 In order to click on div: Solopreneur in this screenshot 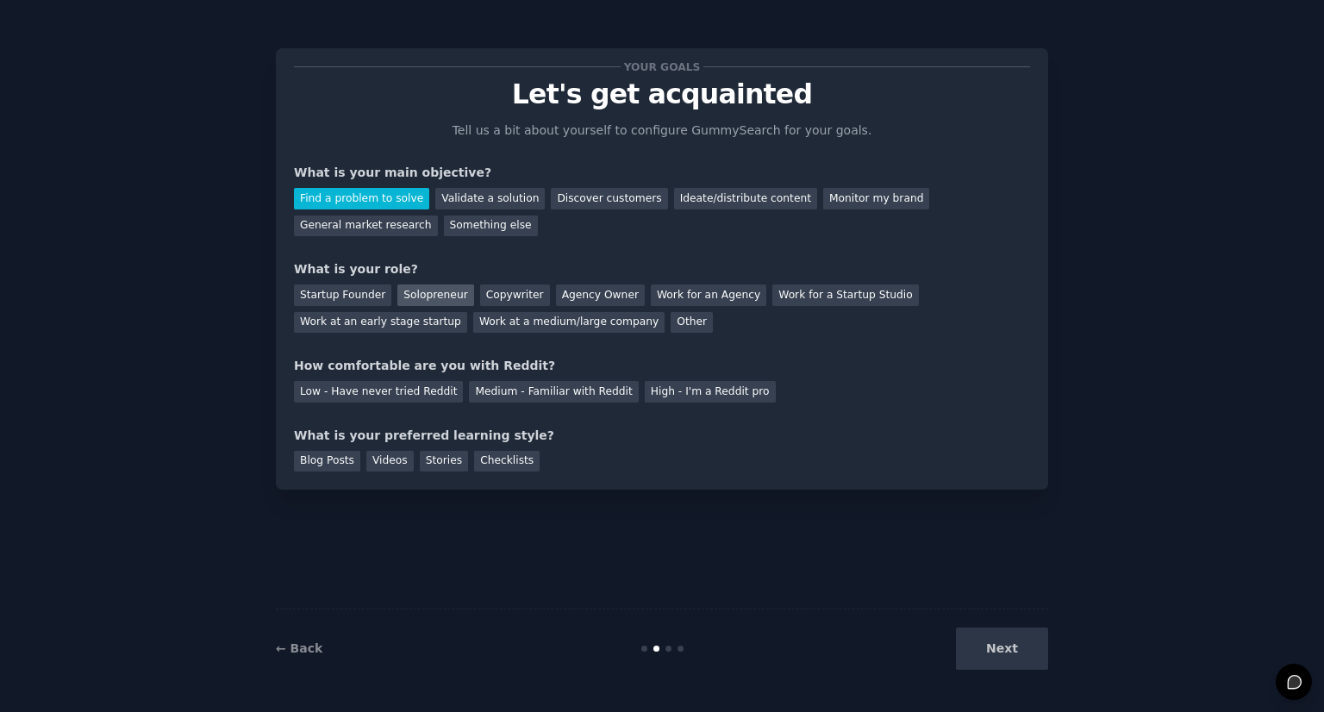, I will do `click(435, 295)`.